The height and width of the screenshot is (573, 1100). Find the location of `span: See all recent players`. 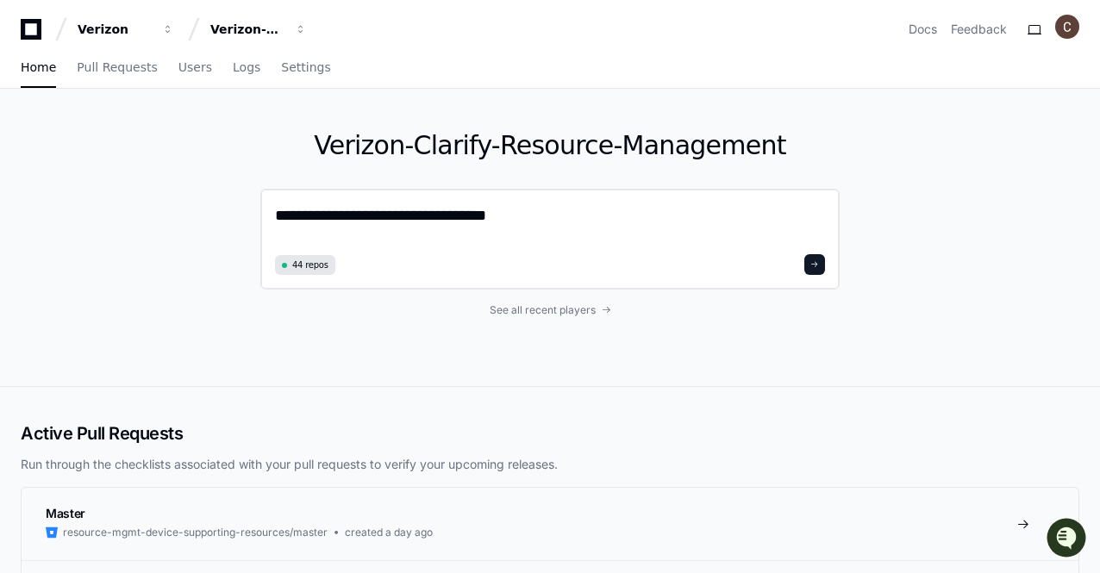

span: See all recent players is located at coordinates (542, 310).